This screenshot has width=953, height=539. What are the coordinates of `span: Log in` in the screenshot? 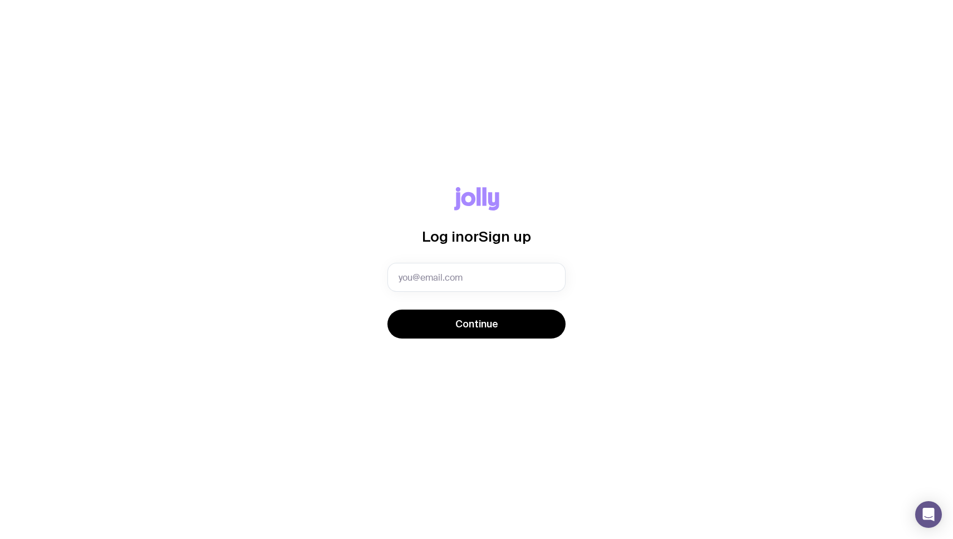 It's located at (443, 236).